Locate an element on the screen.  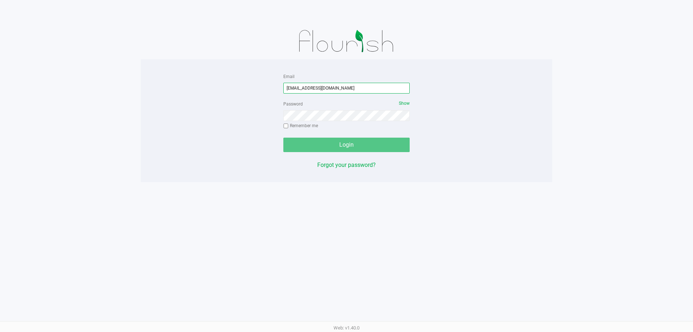
button: Forgot your password? is located at coordinates (347, 165).